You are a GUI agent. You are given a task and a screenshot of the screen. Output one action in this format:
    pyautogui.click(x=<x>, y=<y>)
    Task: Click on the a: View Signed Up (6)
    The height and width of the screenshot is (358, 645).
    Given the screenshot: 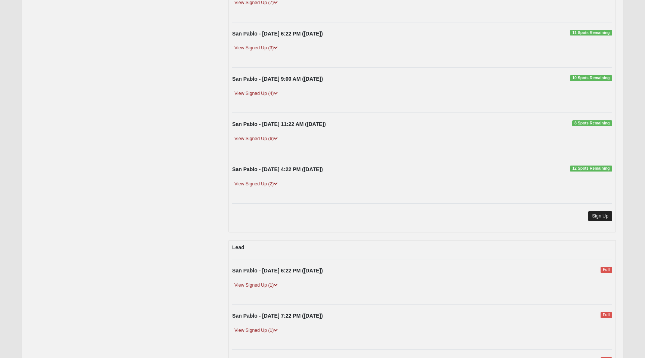 What is the action you would take?
    pyautogui.click(x=256, y=138)
    